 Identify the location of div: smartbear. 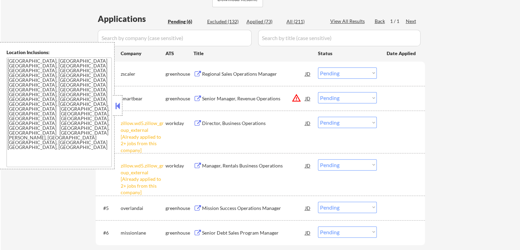
(143, 98).